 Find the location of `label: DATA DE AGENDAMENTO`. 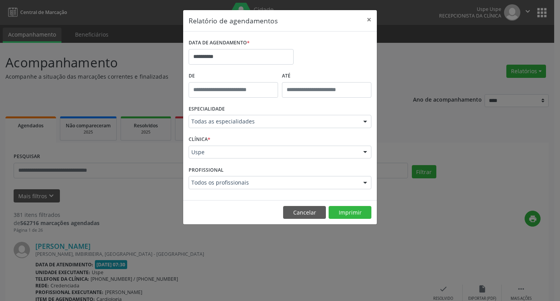

label: DATA DE AGENDAMENTO is located at coordinates (219, 43).